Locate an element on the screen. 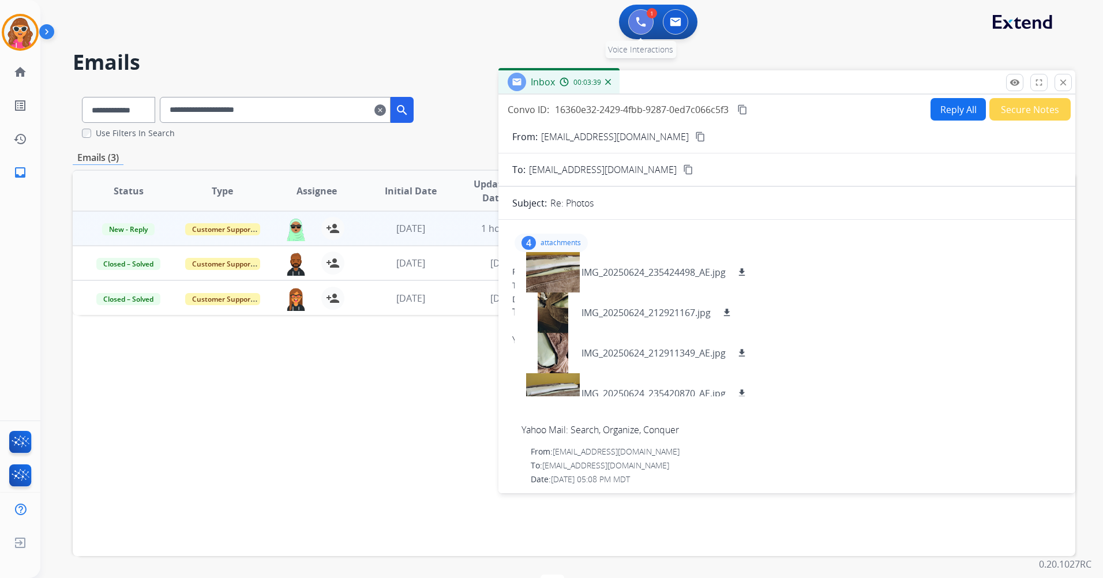  mat-icon: home is located at coordinates (20, 72).